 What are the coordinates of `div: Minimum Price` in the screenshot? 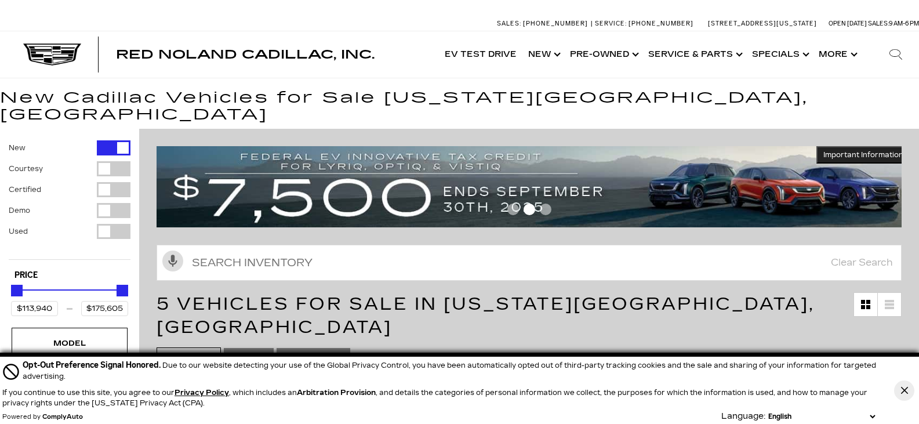 It's located at (17, 291).